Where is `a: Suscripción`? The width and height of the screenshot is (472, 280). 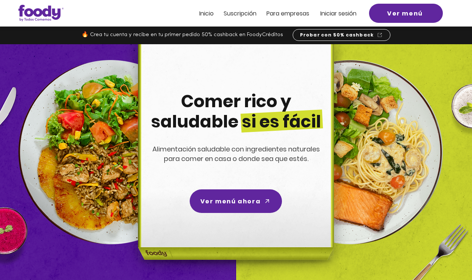 a: Suscripción is located at coordinates (240, 13).